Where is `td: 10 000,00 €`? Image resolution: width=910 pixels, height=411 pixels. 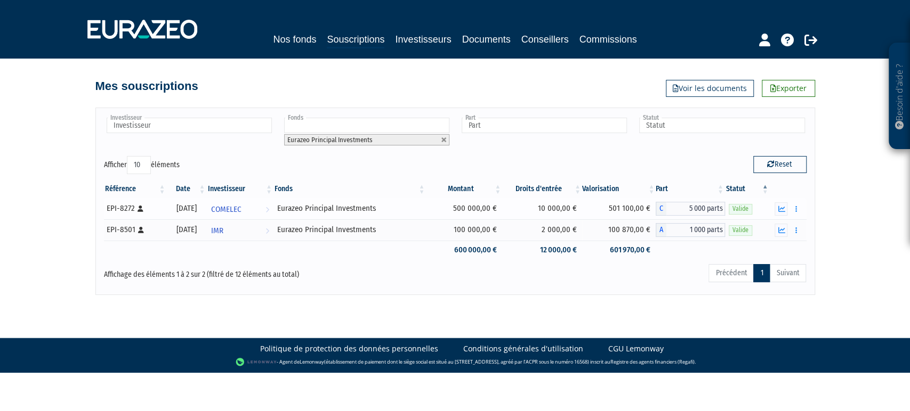 td: 10 000,00 € is located at coordinates (542, 209).